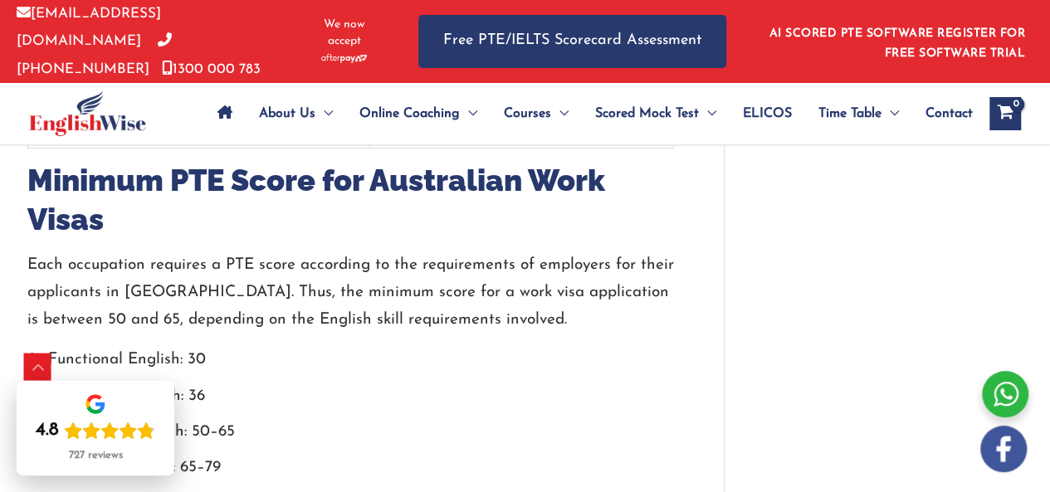  I want to click on span: Contact, so click(948, 114).